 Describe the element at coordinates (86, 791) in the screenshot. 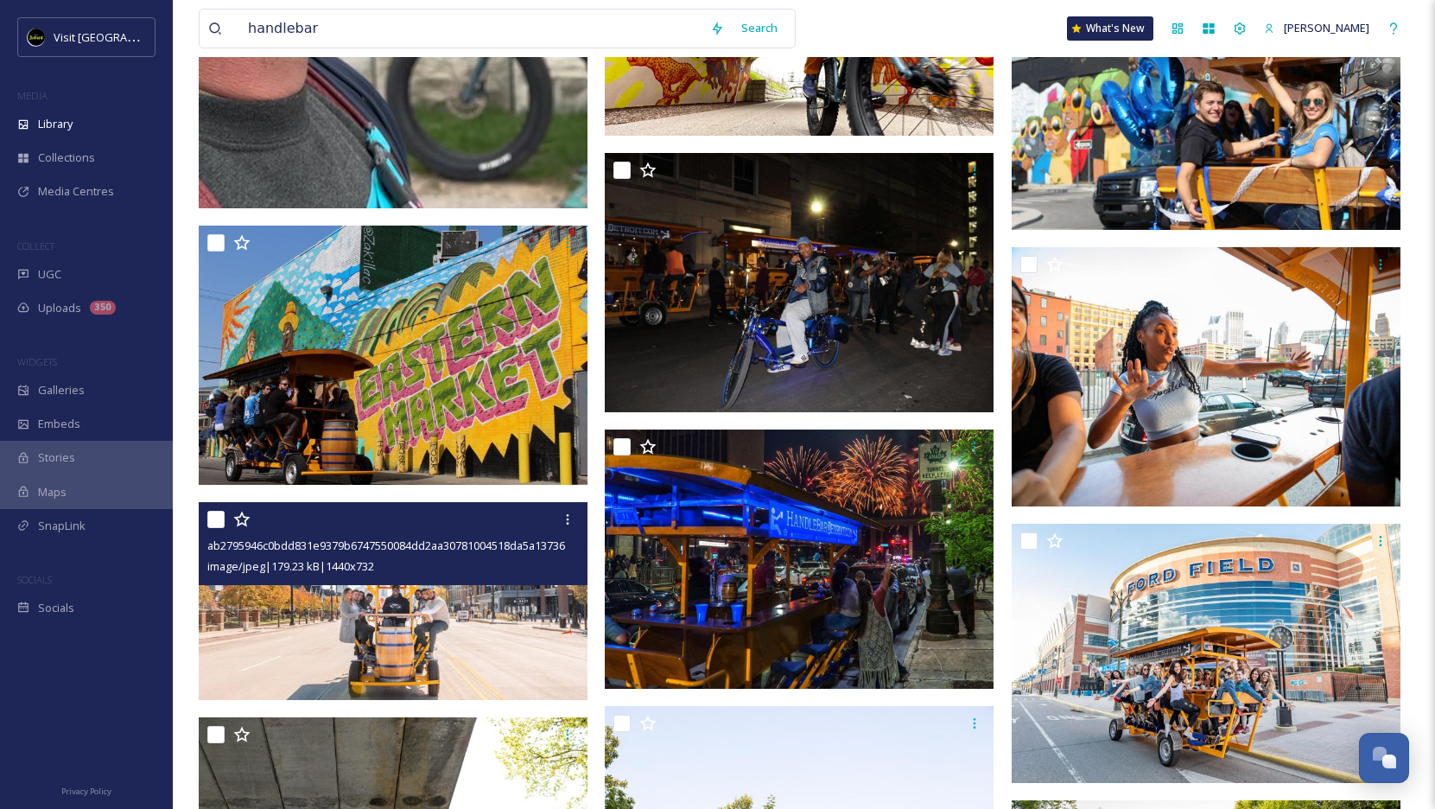

I see `span: Privacy Policy` at that location.